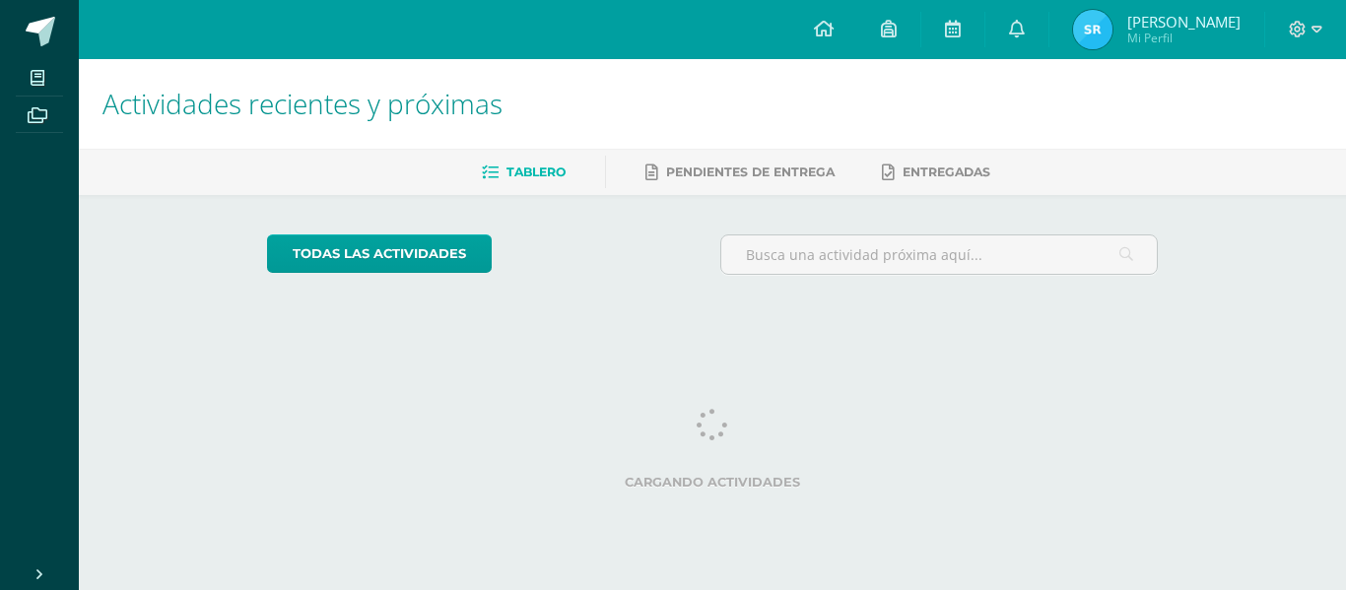 The width and height of the screenshot is (1346, 590). What do you see at coordinates (713, 482) in the screenshot?
I see `label: Cargando actividades` at bounding box center [713, 482].